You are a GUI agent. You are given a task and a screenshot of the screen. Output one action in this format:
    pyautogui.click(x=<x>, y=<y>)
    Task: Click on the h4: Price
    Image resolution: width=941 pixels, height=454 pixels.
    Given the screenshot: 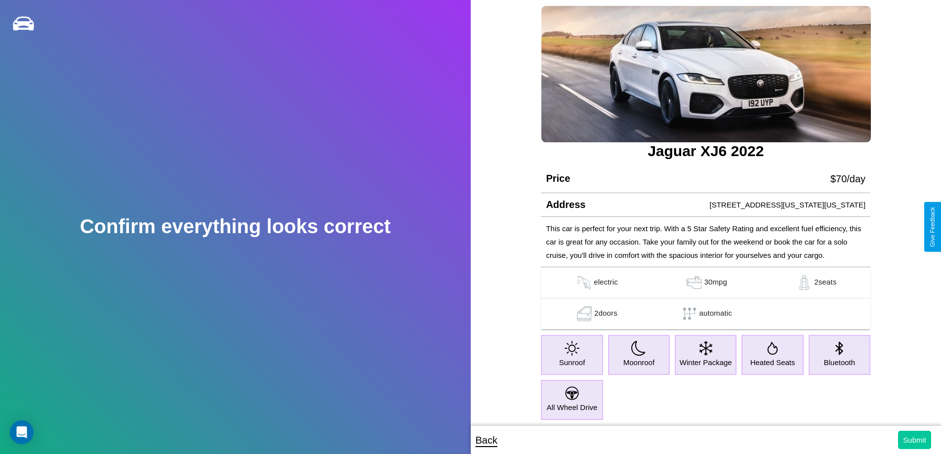 What is the action you would take?
    pyautogui.click(x=558, y=178)
    